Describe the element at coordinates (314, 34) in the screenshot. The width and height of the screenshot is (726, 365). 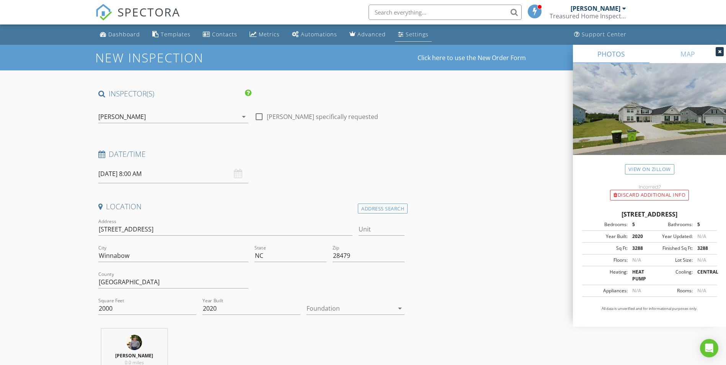
I see `a: Automations (Basic)` at that location.